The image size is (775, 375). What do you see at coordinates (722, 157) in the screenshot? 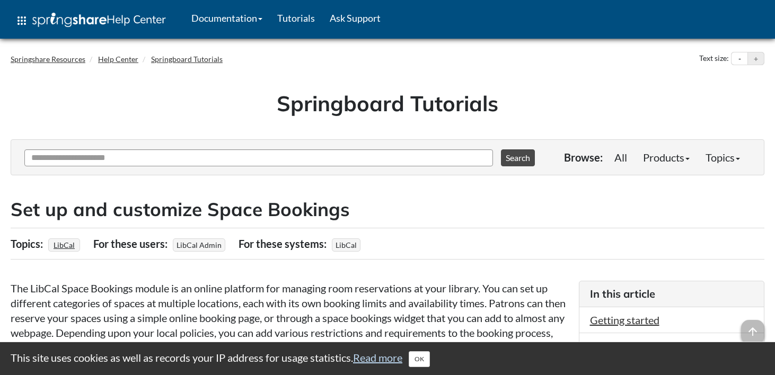
I see `a: Topics` at bounding box center [722, 157].